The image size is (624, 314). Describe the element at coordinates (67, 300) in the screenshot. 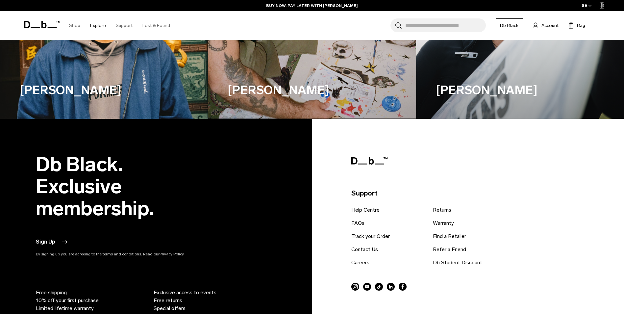

I see `span: 10% off your first purchase` at that location.